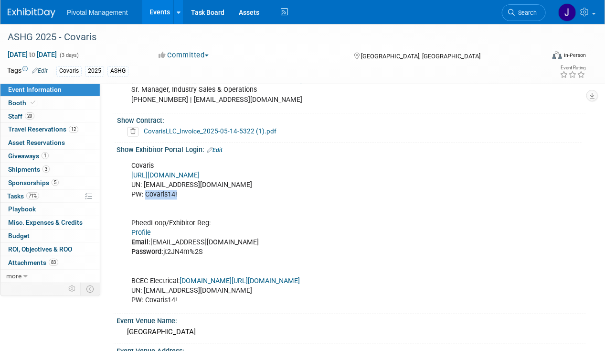  I want to click on a: Travel Reservations12, so click(50, 129).